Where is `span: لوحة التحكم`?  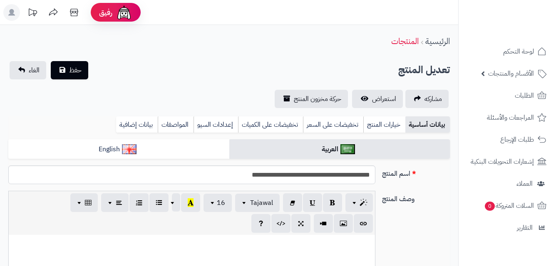
span: لوحة التحكم is located at coordinates (518, 52).